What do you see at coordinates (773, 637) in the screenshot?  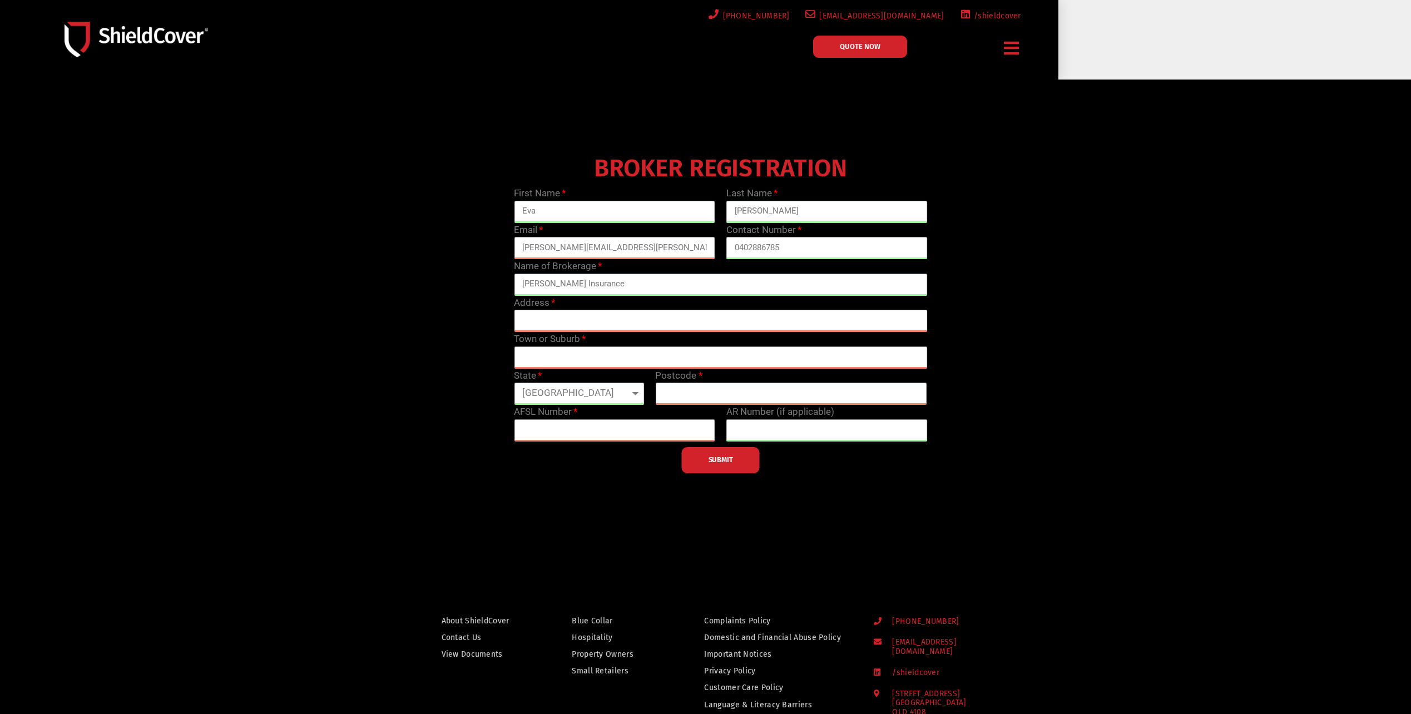 I see `span: Domestic and Financial Abuse Policy` at bounding box center [773, 637].